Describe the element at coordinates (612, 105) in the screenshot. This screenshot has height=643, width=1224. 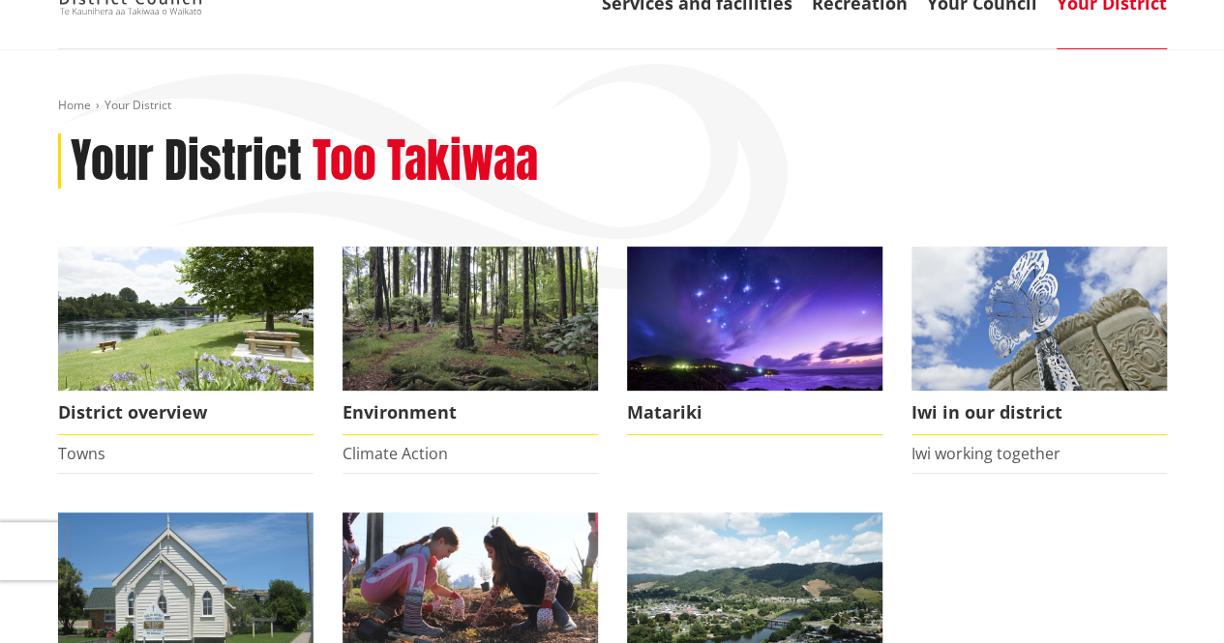
I see `nav: breadcrumb` at that location.